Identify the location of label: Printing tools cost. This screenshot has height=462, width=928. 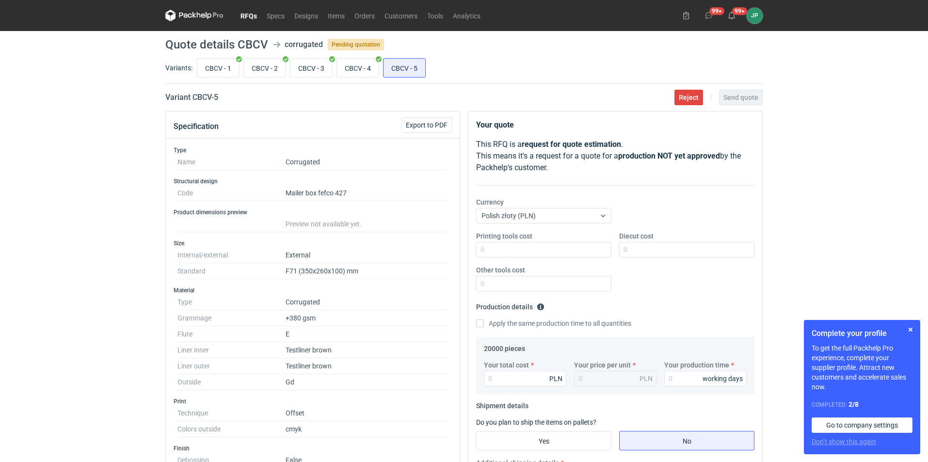
(504, 236).